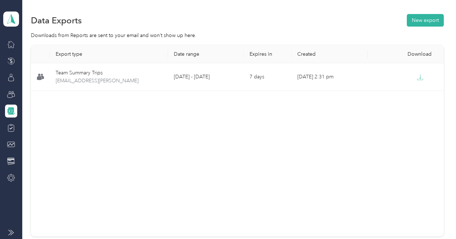 The height and width of the screenshot is (239, 456). I want to click on th: Expires in, so click(267, 54).